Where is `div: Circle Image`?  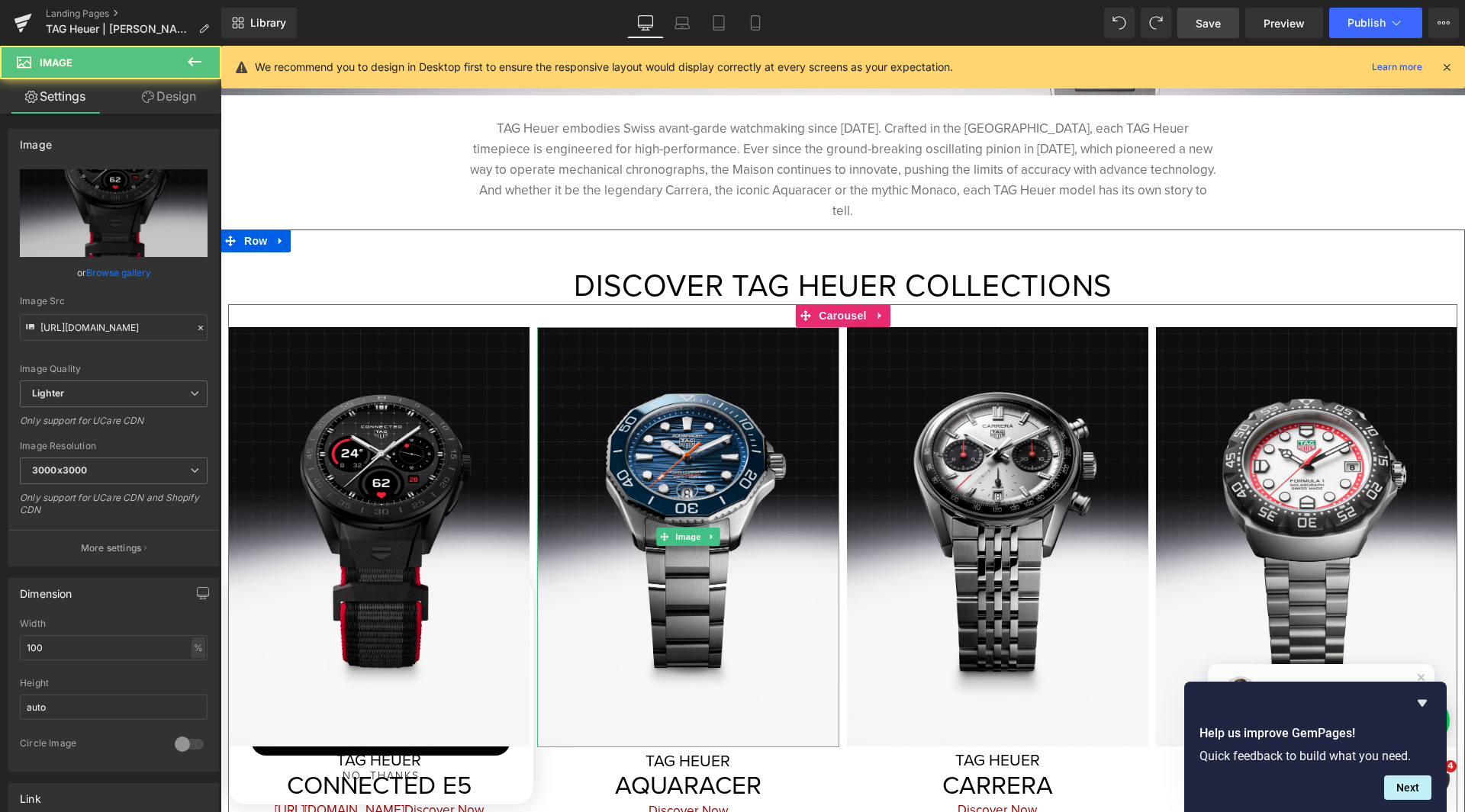
div: Circle Image is located at coordinates (90, 745).